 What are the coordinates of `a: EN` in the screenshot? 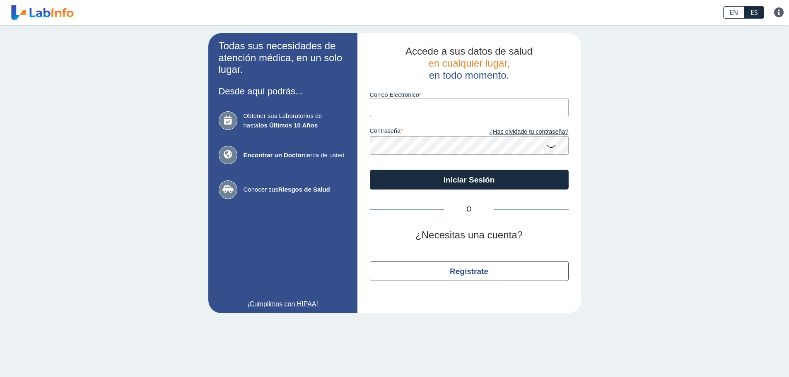 It's located at (733, 12).